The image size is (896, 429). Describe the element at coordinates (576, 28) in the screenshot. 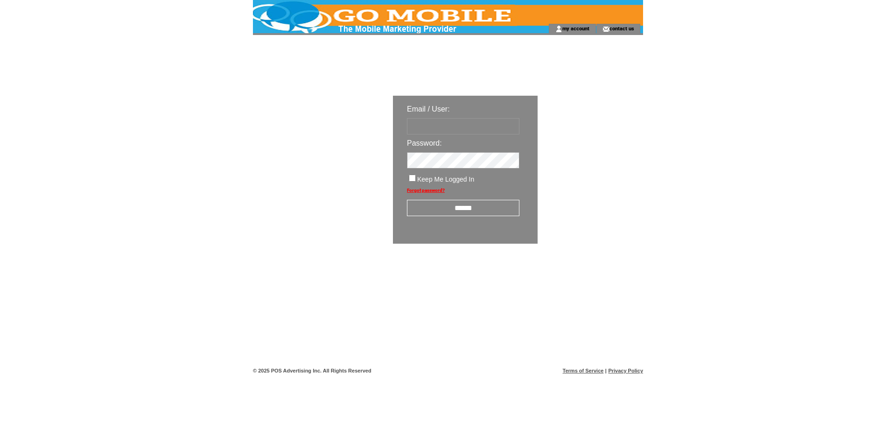

I see `a: my account` at that location.